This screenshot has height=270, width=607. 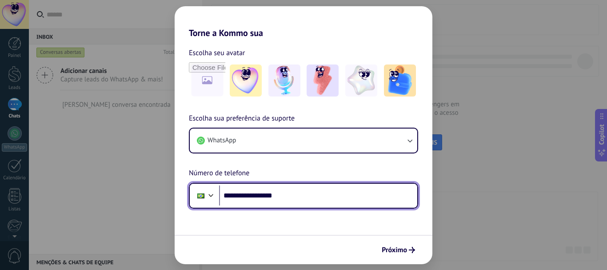 I want to click on div: Brazil: + 55, so click(x=201, y=196).